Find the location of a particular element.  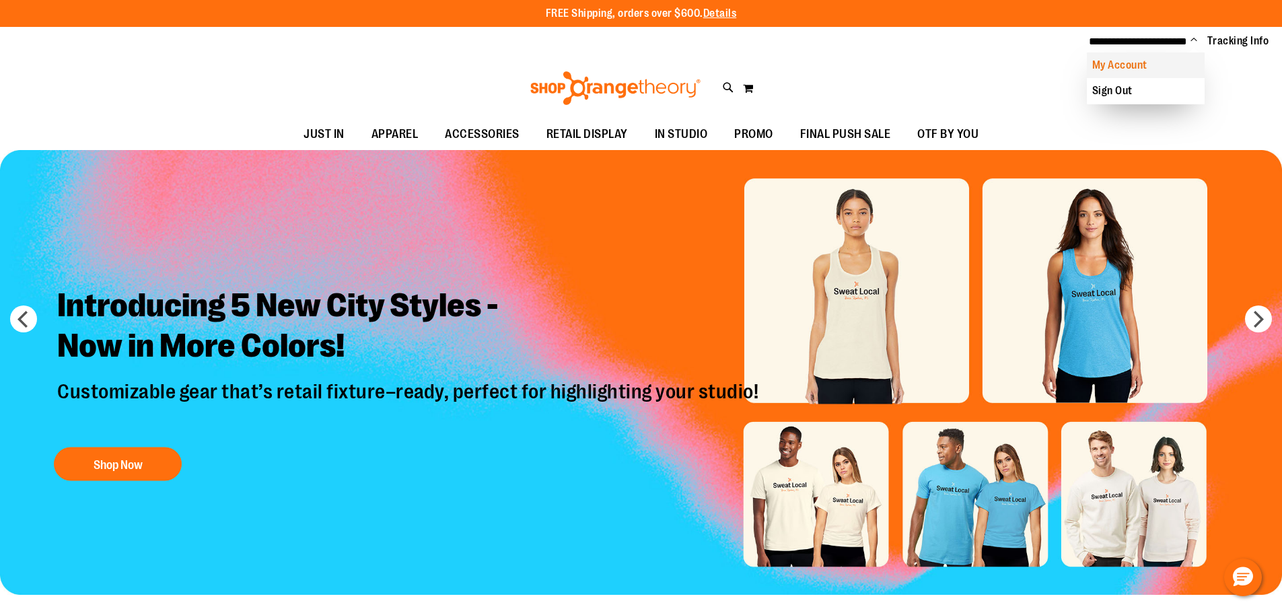

a: ACCESSORIES is located at coordinates (482, 135).